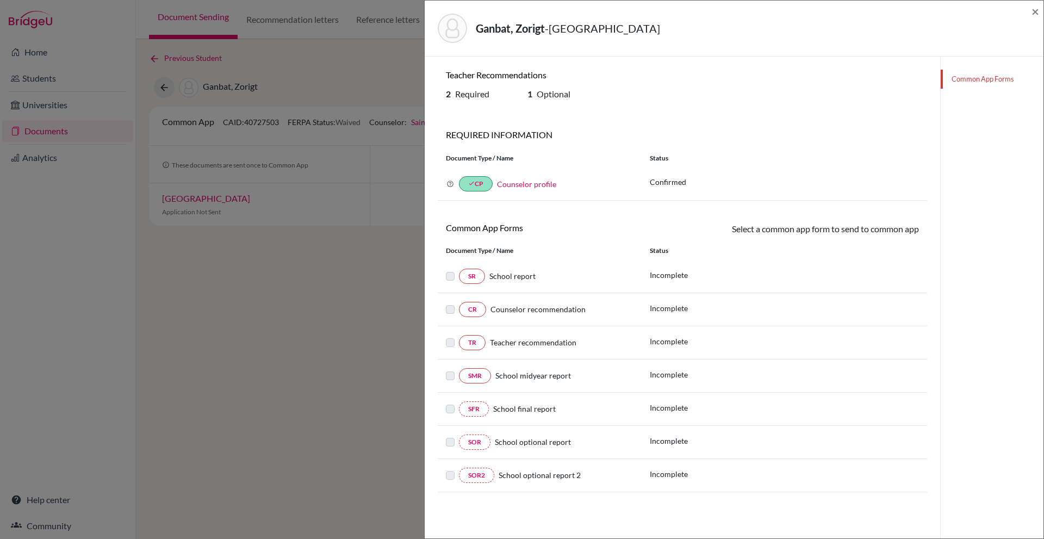  I want to click on span: School midyear report, so click(533, 375).